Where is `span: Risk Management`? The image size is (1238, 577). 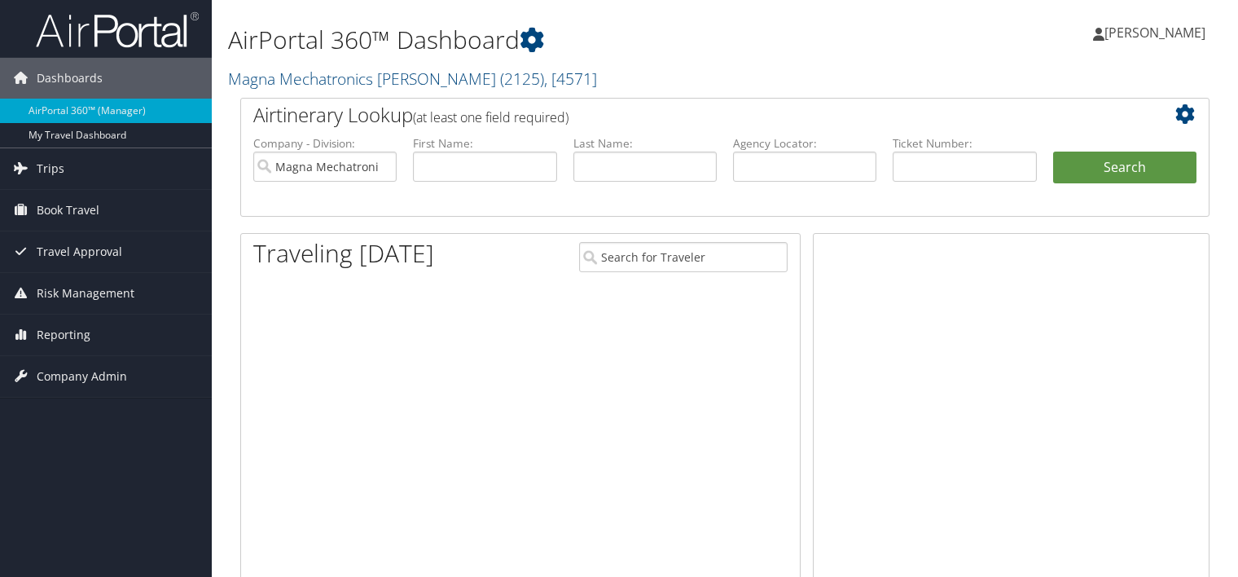 span: Risk Management is located at coordinates (86, 293).